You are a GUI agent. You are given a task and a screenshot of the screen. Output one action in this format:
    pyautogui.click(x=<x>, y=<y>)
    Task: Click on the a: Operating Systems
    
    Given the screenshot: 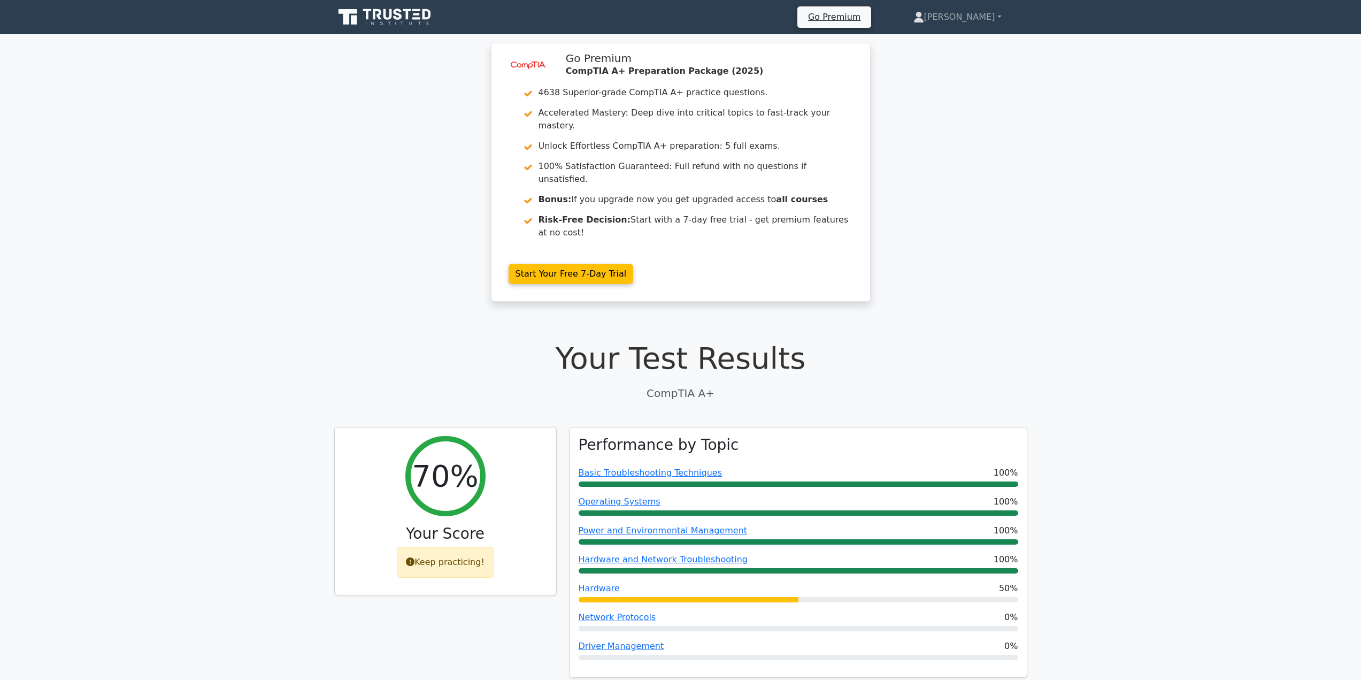 What is the action you would take?
    pyautogui.click(x=619, y=501)
    